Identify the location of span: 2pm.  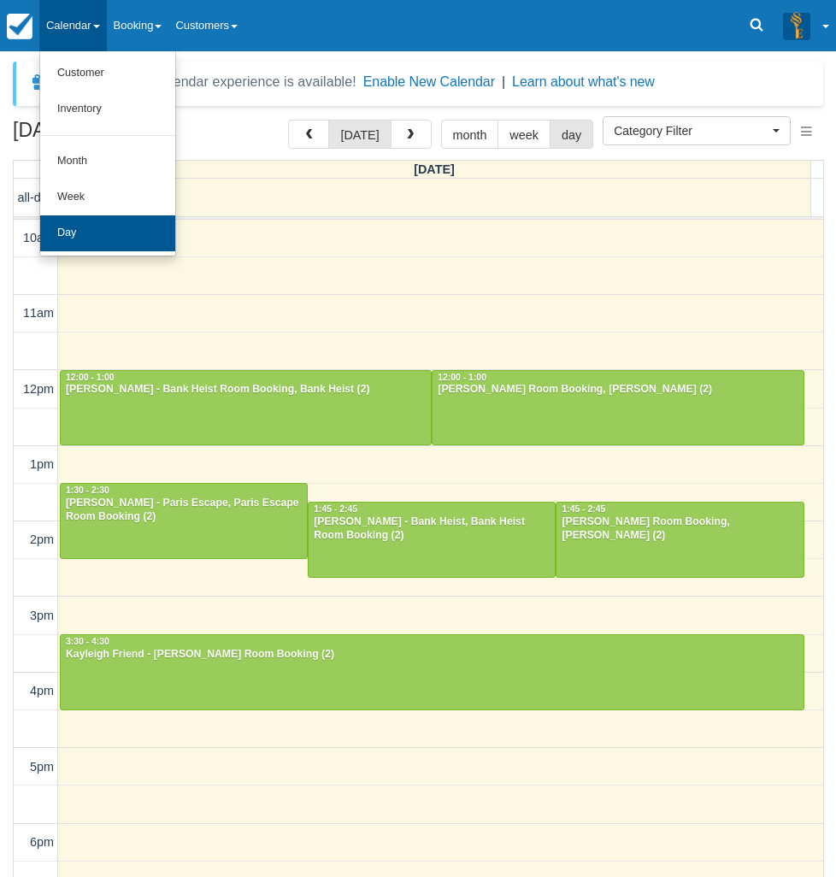
(42, 539).